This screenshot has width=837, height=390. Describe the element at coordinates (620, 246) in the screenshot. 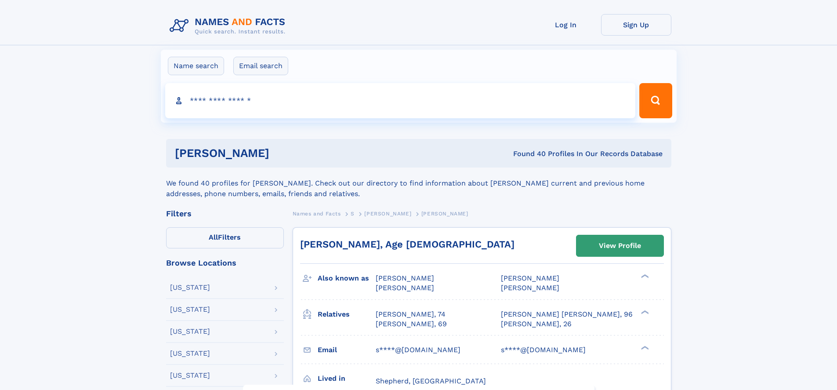

I see `div: View Profile` at that location.